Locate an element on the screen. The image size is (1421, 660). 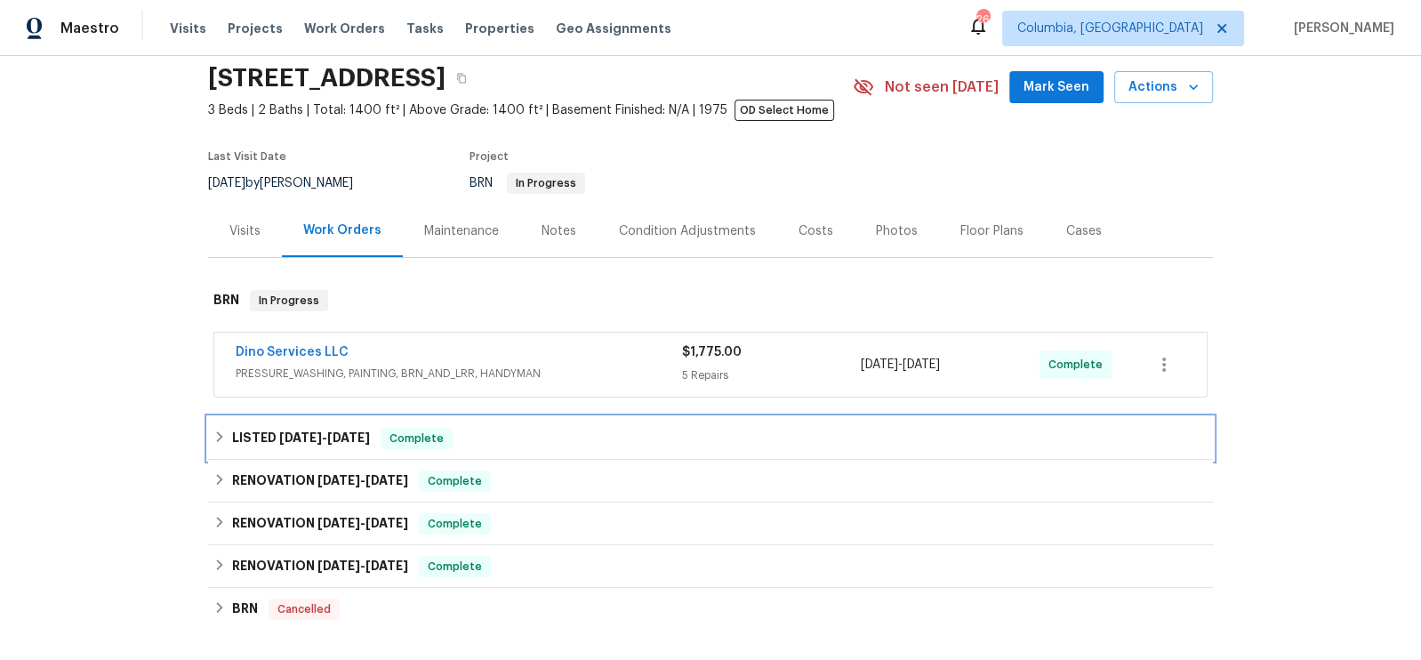
span: Properties is located at coordinates (500, 28).